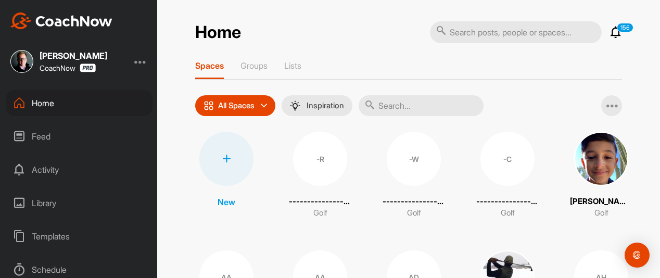 The height and width of the screenshot is (278, 660). What do you see at coordinates (79, 103) in the screenshot?
I see `div: Home` at bounding box center [79, 103].